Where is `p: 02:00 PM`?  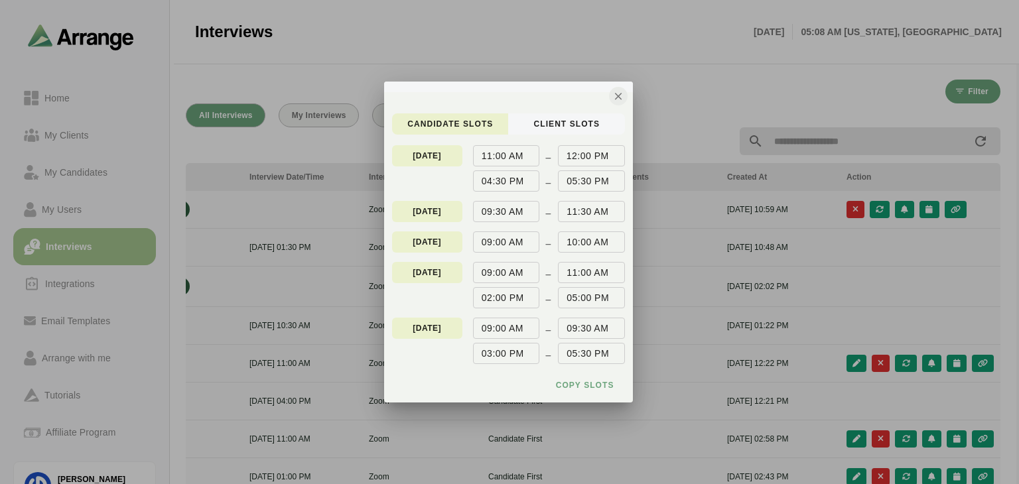
p: 02:00 PM is located at coordinates (503, 298).